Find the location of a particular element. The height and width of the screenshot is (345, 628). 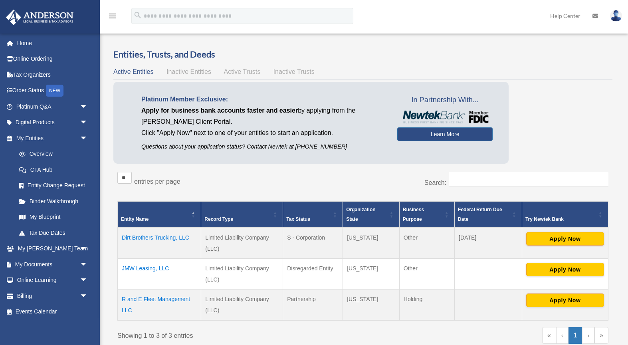

a: My Blueprint is located at coordinates (53, 217).